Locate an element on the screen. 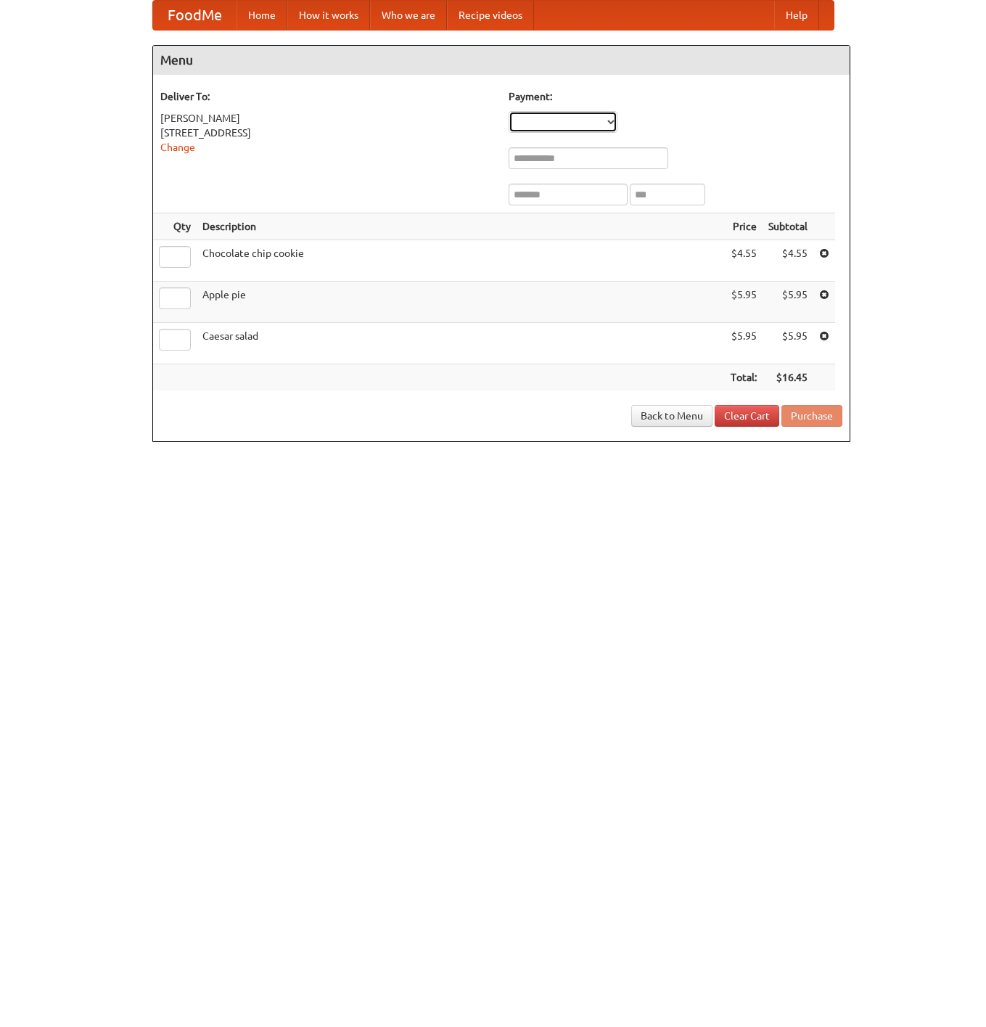 This screenshot has width=986, height=1027. a: Recipe videos is located at coordinates (490, 15).